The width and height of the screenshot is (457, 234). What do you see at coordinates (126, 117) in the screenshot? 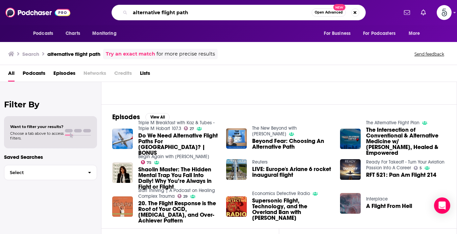
I see `h2: Episodes` at bounding box center [126, 117].